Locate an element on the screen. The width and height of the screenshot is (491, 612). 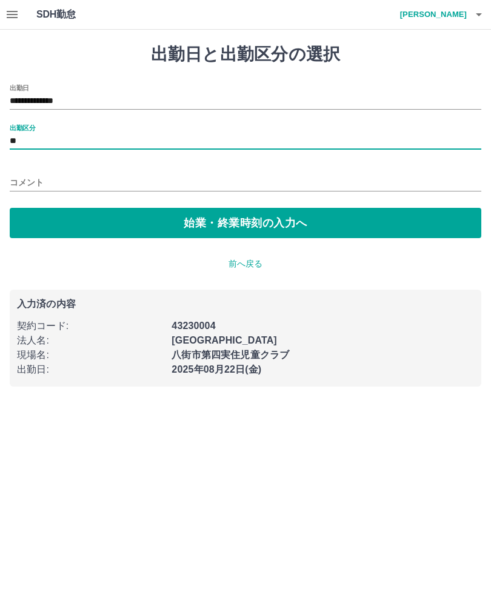
p: 法人名 : is located at coordinates (90, 341).